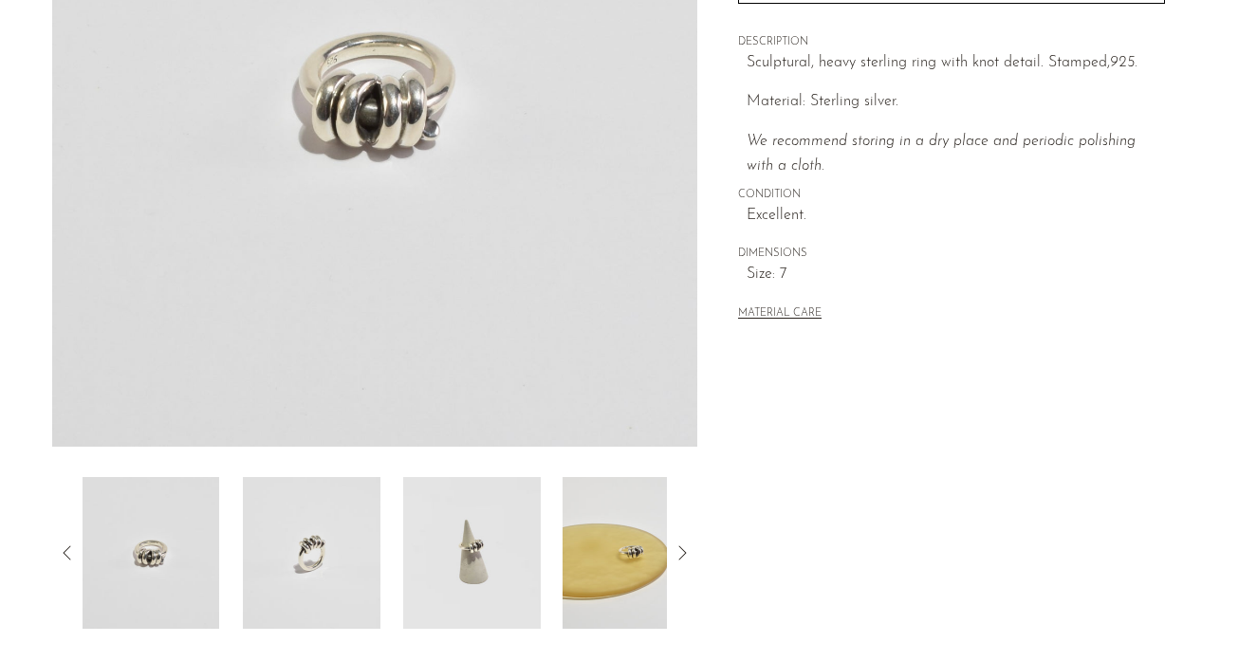 This screenshot has height=661, width=1257. What do you see at coordinates (951, 254) in the screenshot?
I see `span: DIMENSIONS` at bounding box center [951, 254].